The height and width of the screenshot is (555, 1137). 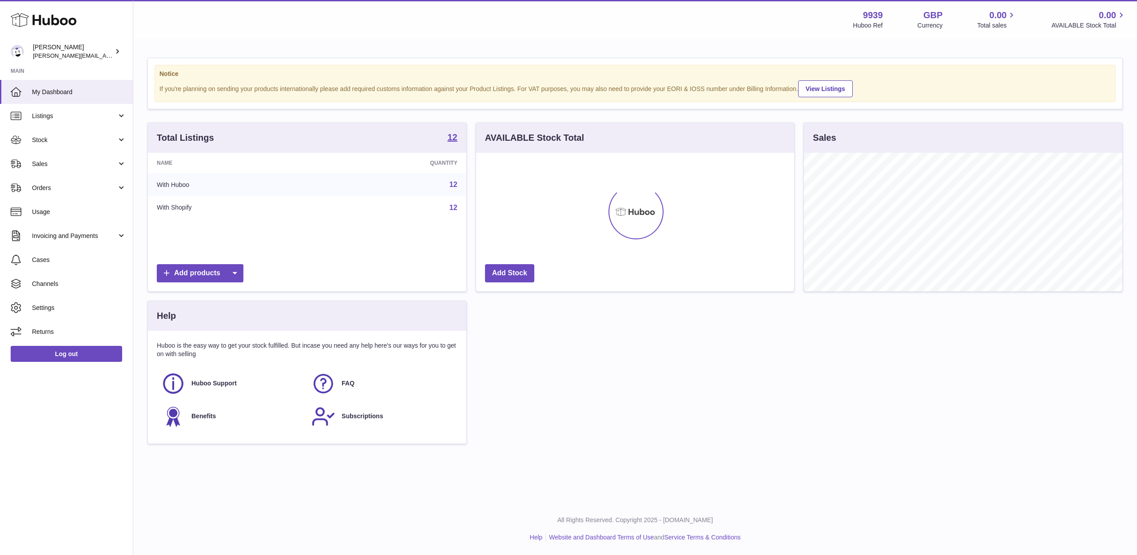 What do you see at coordinates (868, 25) in the screenshot?
I see `div: Huboo Ref` at bounding box center [868, 25].